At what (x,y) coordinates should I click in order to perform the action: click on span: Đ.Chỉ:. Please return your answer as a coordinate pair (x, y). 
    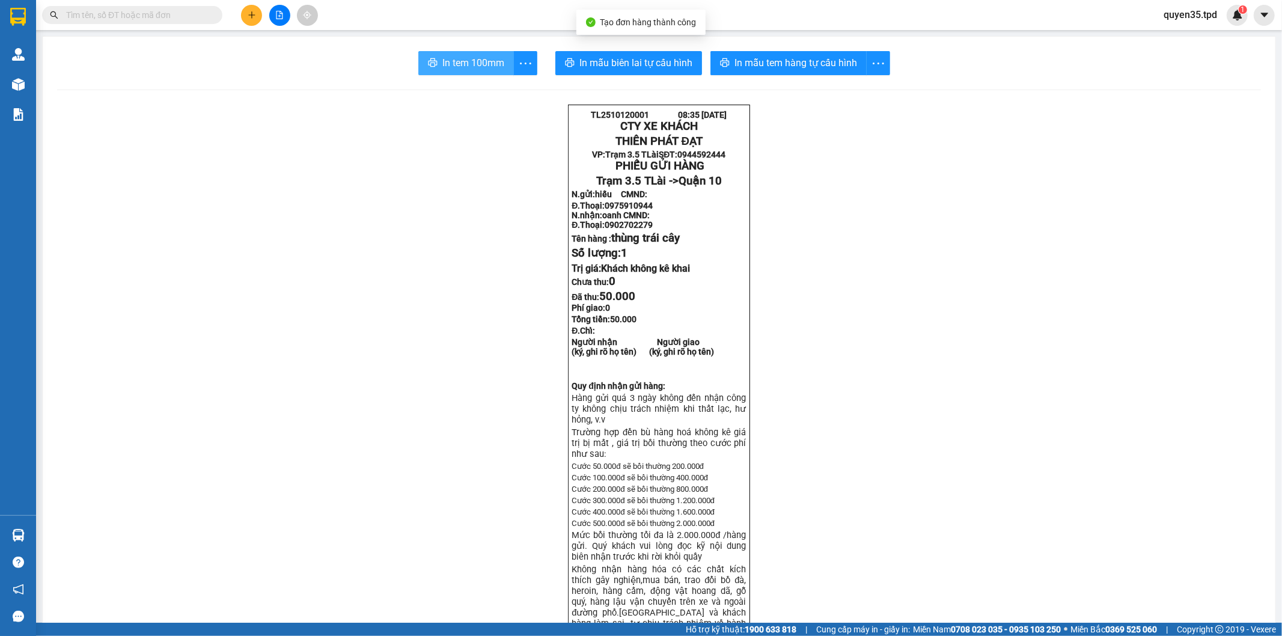
    Looking at the image, I should click on (583, 331).